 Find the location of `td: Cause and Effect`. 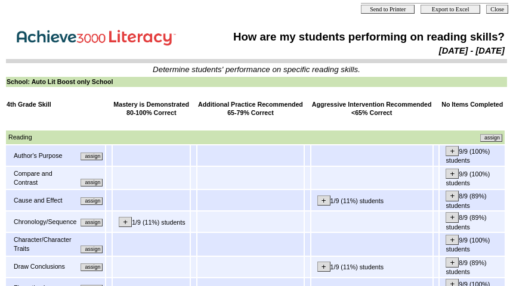

td: Cause and Effect is located at coordinates (45, 200).